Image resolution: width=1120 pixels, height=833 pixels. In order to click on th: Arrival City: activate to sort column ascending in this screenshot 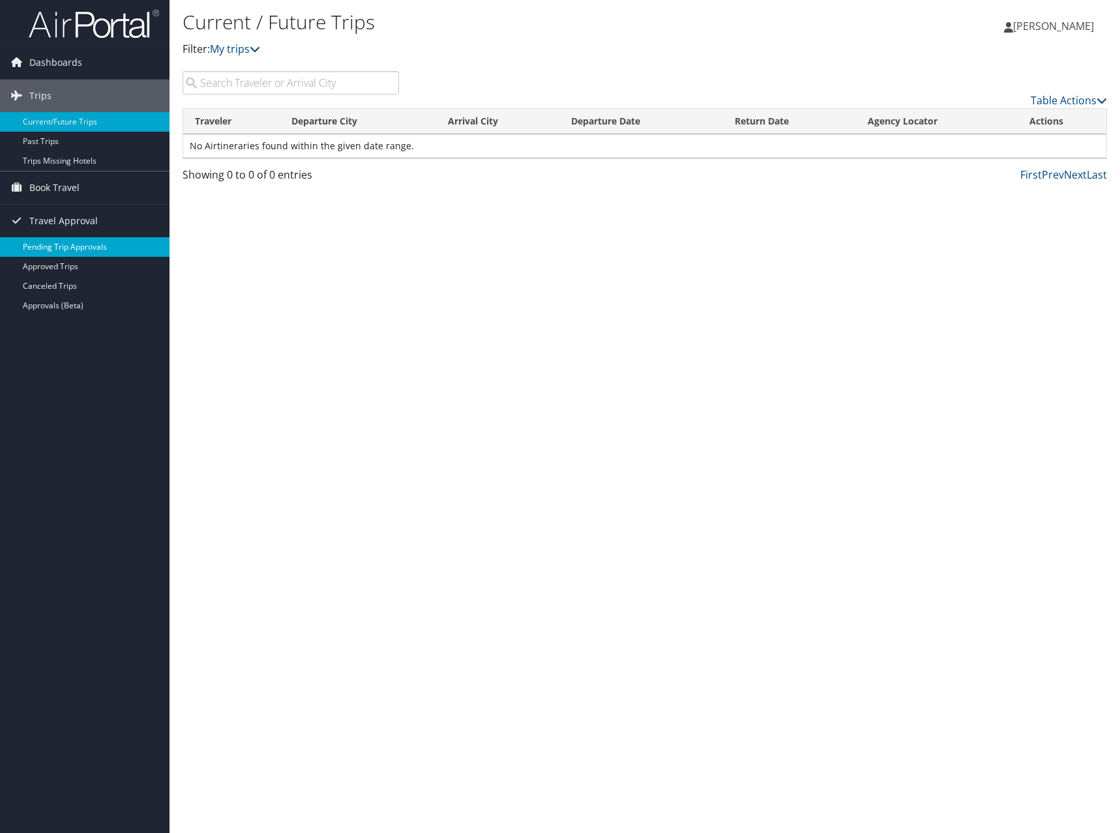, I will do `click(497, 121)`.